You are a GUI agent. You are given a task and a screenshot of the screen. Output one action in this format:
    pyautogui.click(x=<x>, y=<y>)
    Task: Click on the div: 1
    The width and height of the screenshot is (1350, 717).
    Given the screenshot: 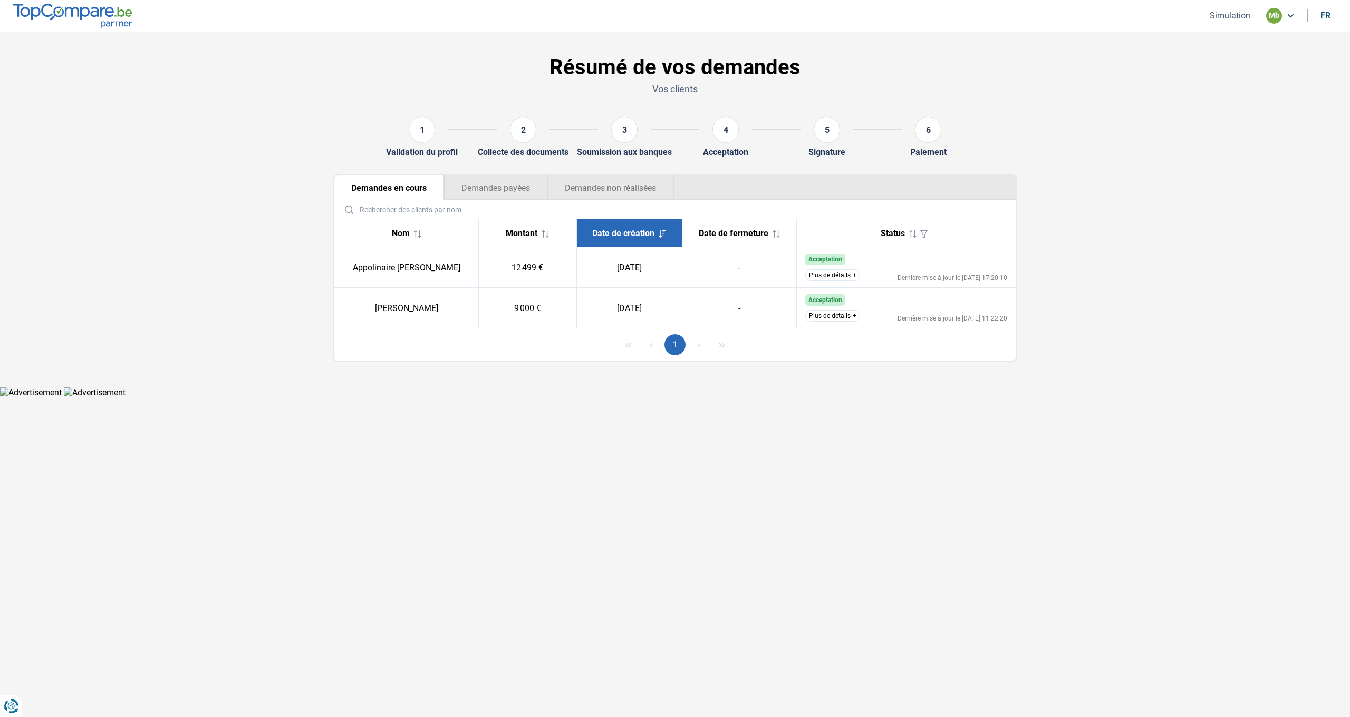 What is the action you would take?
    pyautogui.click(x=422, y=130)
    